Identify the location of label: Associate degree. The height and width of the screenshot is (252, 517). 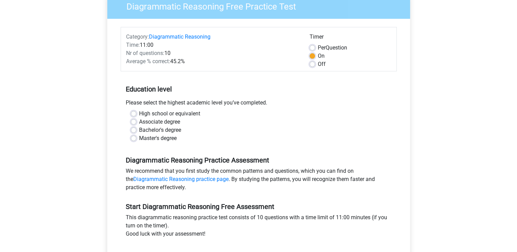
(160, 122).